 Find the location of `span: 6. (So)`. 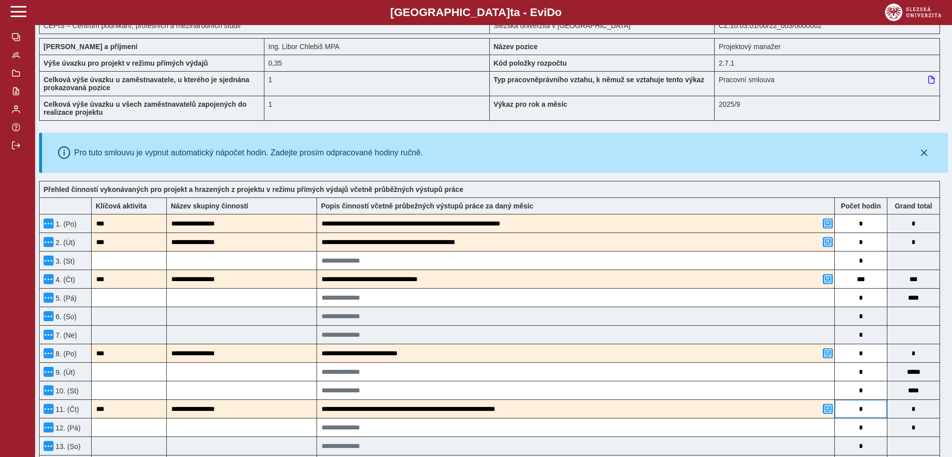

span: 6. (So) is located at coordinates (65, 316).